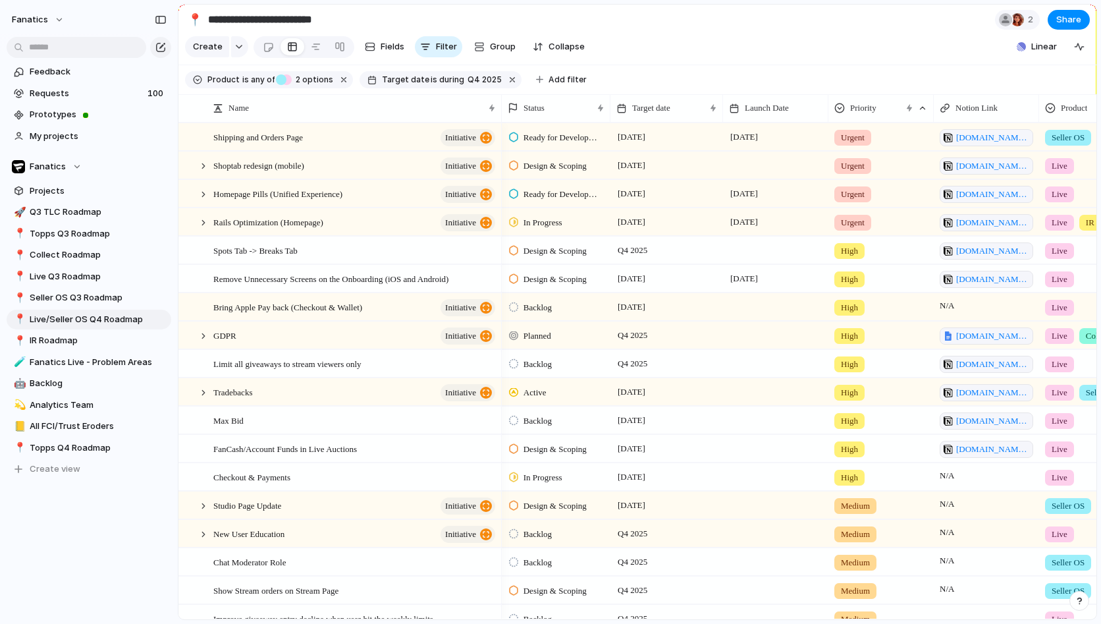 This screenshot has height=624, width=1101. I want to click on button: Create, so click(207, 47).